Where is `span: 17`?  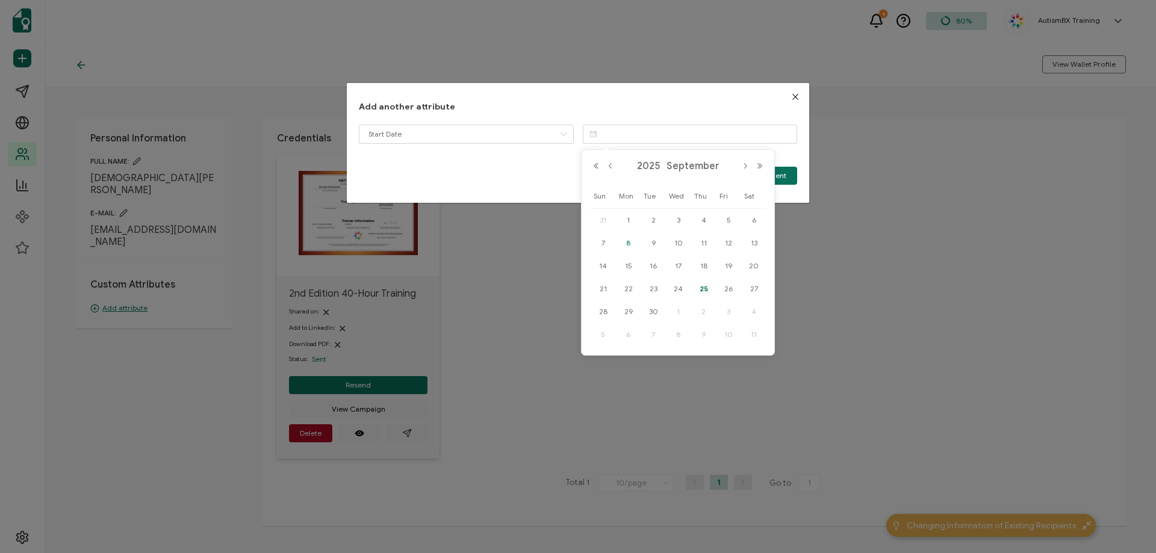
span: 17 is located at coordinates (678, 266).